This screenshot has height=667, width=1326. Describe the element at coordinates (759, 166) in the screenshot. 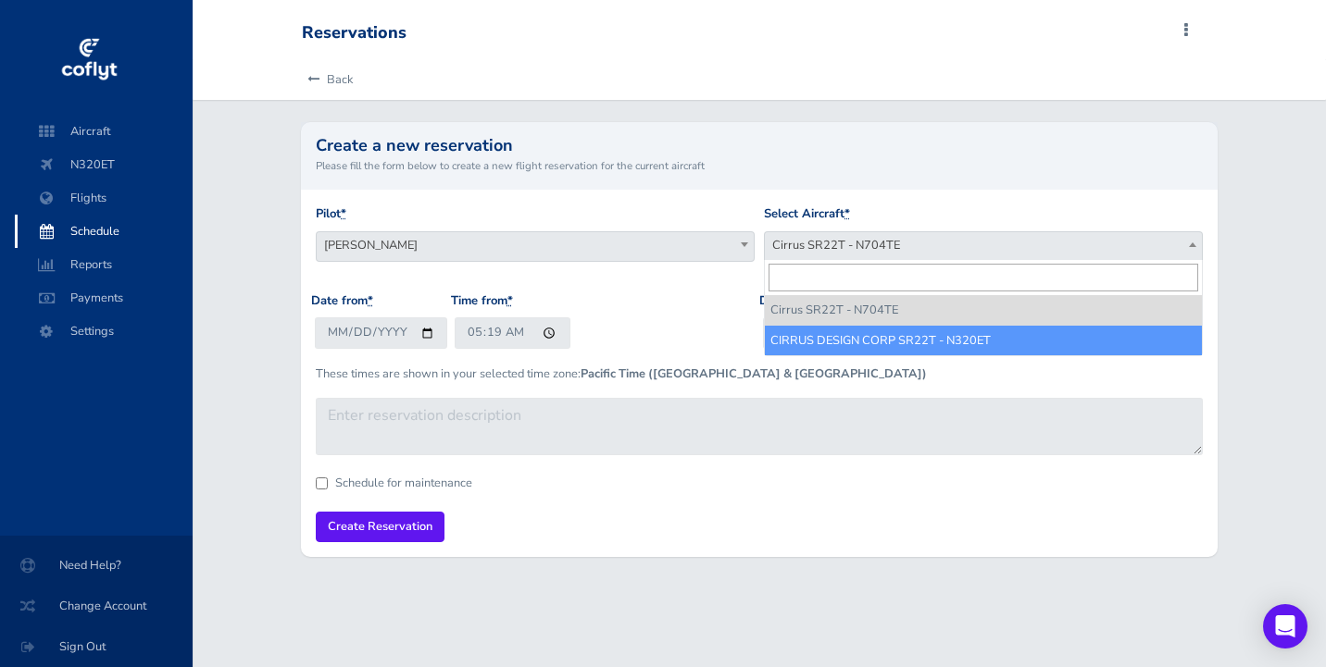

I see `small: Please fill the form below to create a new flight reservation for the current aircraft` at that location.